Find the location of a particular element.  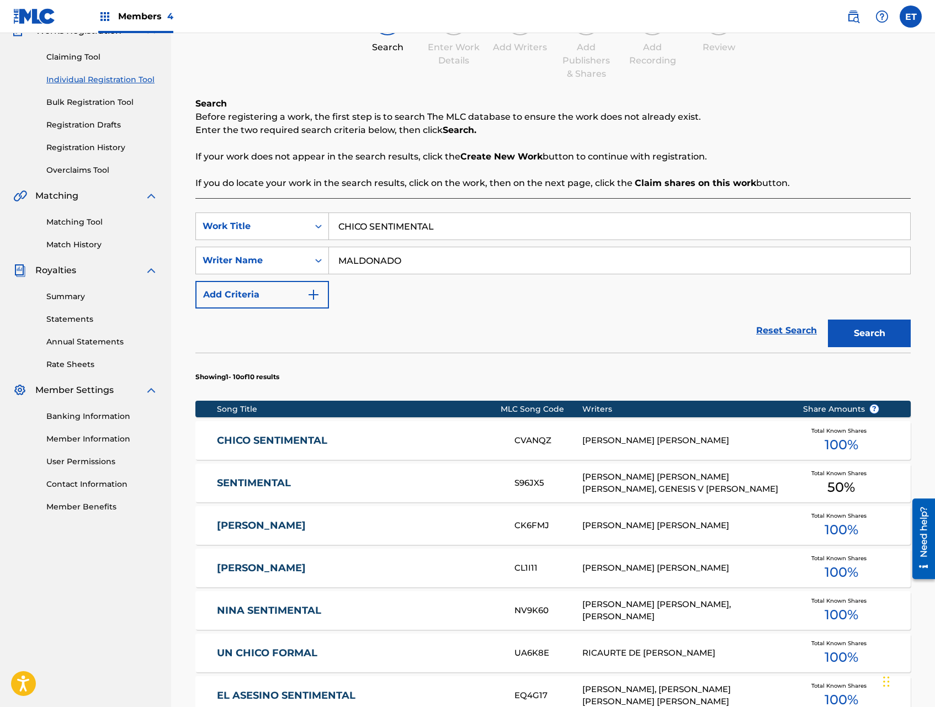

a: UN CHICO FORMAL is located at coordinates (358, 653).